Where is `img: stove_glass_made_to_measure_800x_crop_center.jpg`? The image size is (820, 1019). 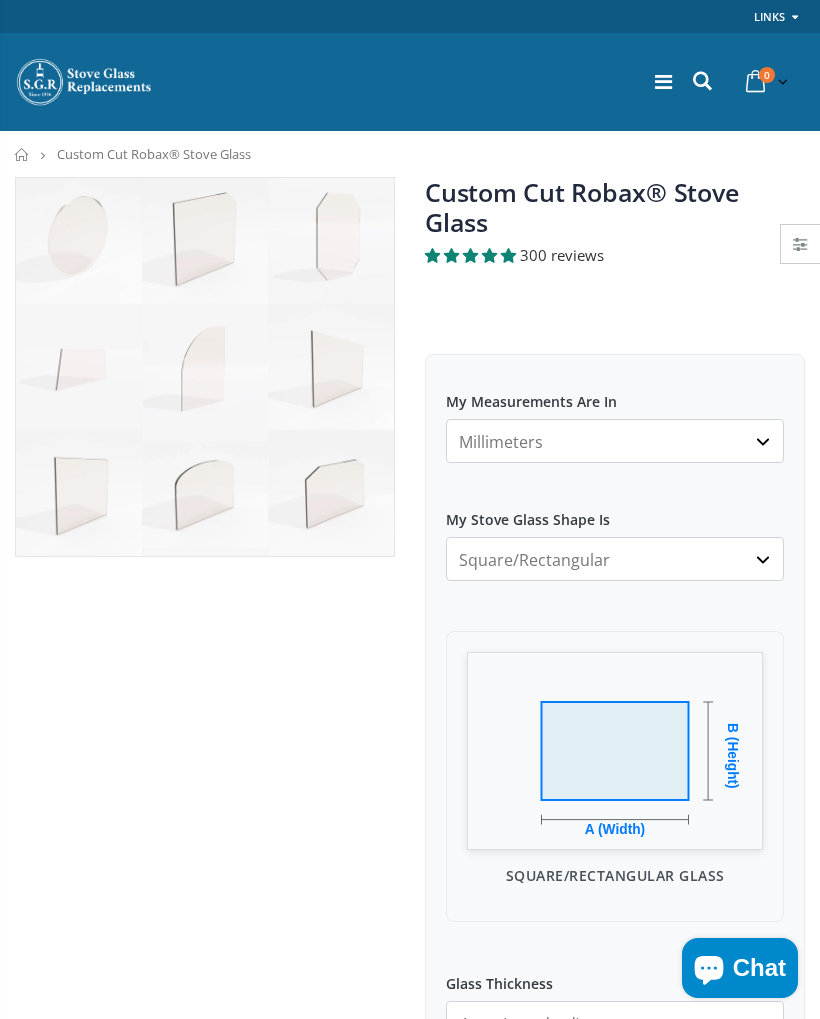
img: stove_glass_made_to_measure_800x_crop_center.jpg is located at coordinates (205, 367).